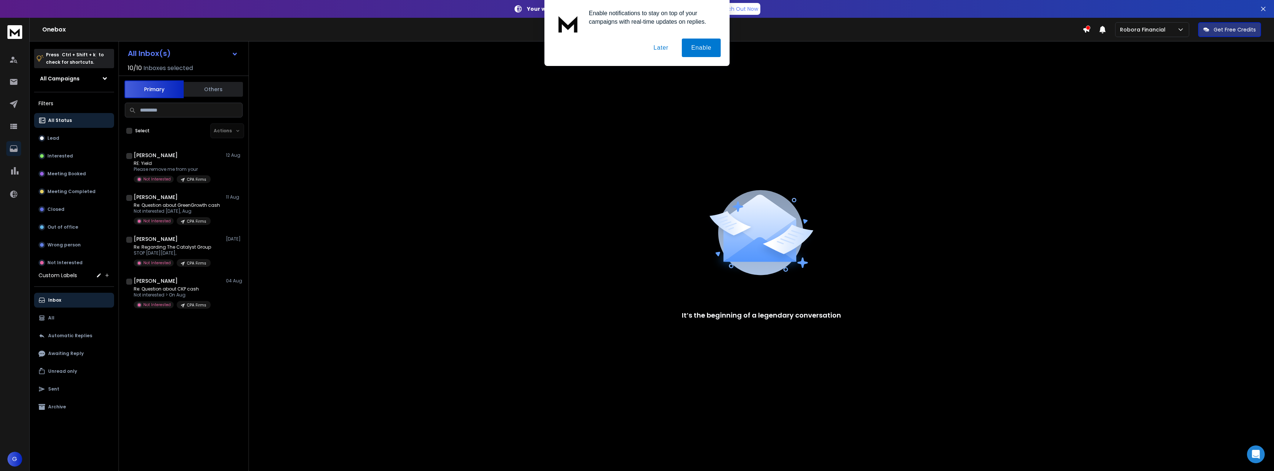 This screenshot has width=1274, height=471. Describe the element at coordinates (568, 24) in the screenshot. I see `img: notification icon` at that location.